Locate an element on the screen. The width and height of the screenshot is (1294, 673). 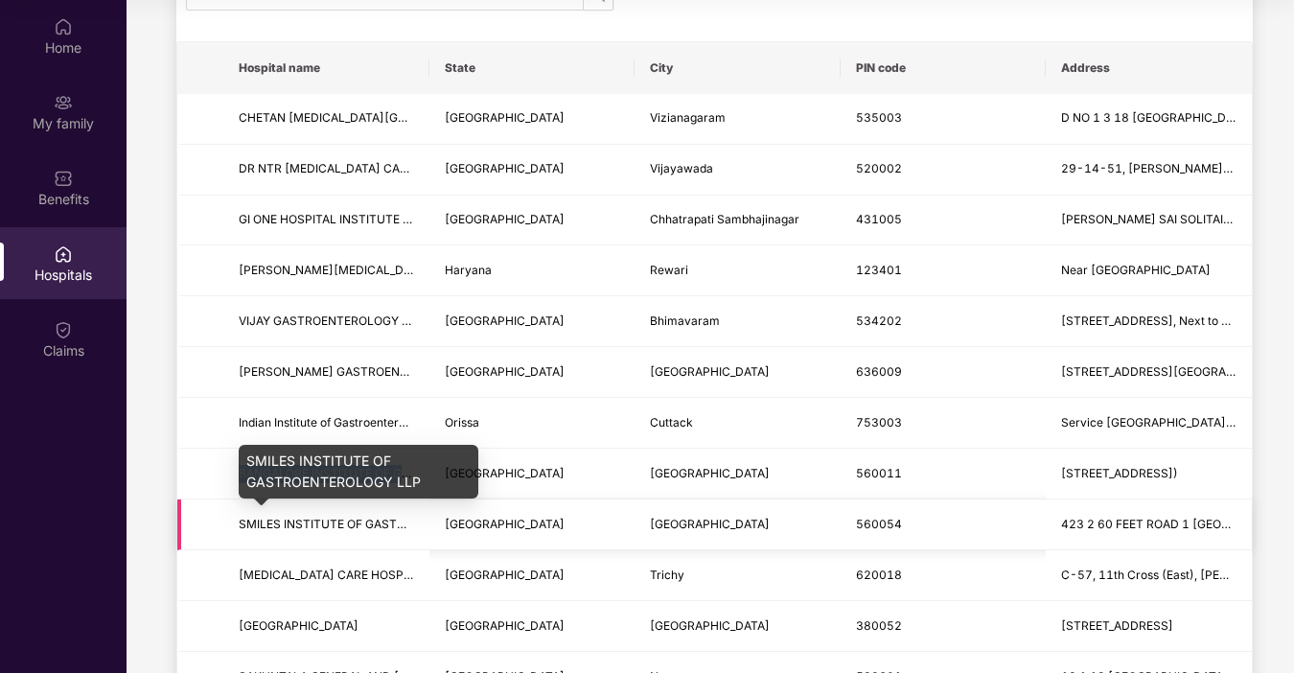
td: Trichy is located at coordinates (737, 575).